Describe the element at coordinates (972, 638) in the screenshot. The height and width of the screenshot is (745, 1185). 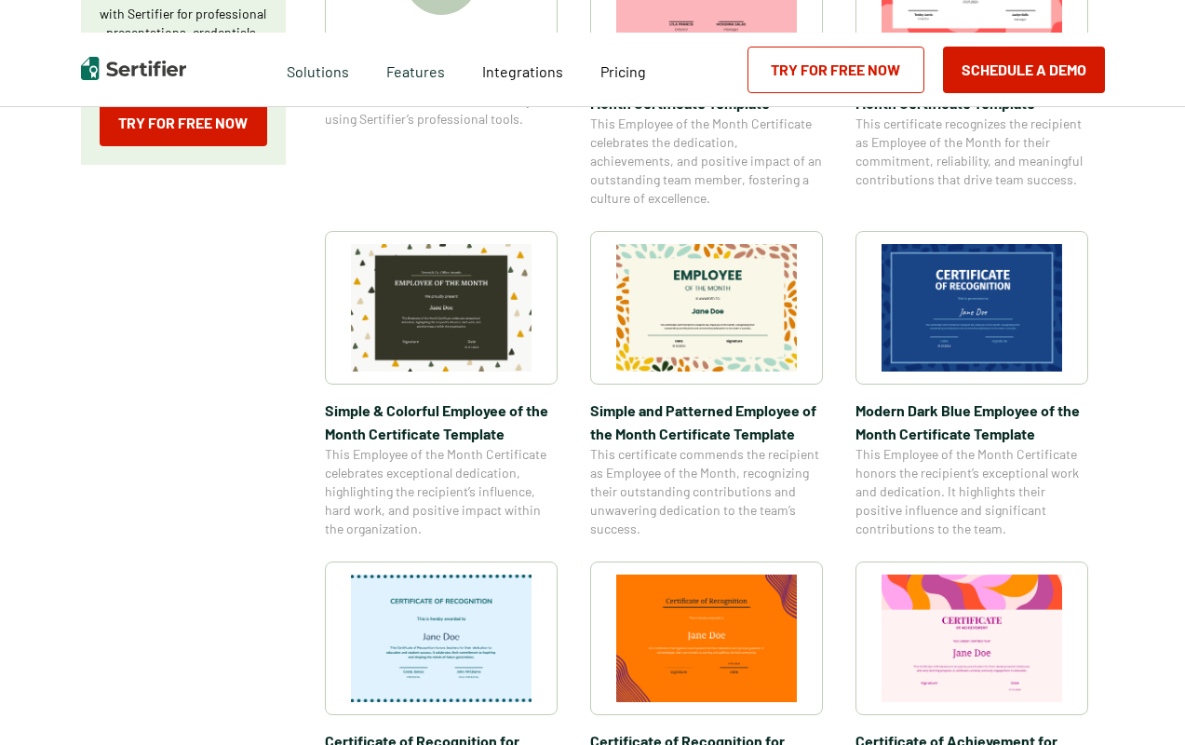
I see `img: Certificate of Achievement for Preschool Template` at that location.